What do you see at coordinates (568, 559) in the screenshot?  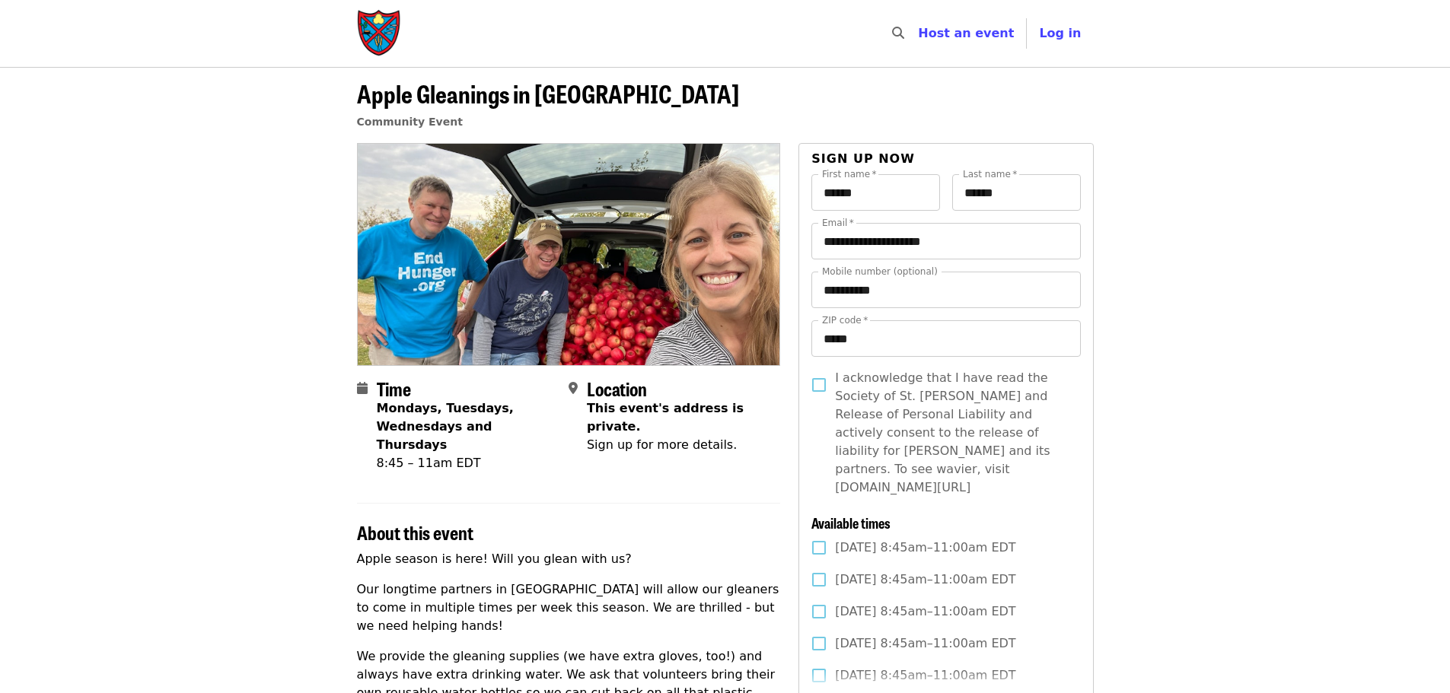 I see `p: Apple season is here! Will you glean with us?` at bounding box center [568, 559].